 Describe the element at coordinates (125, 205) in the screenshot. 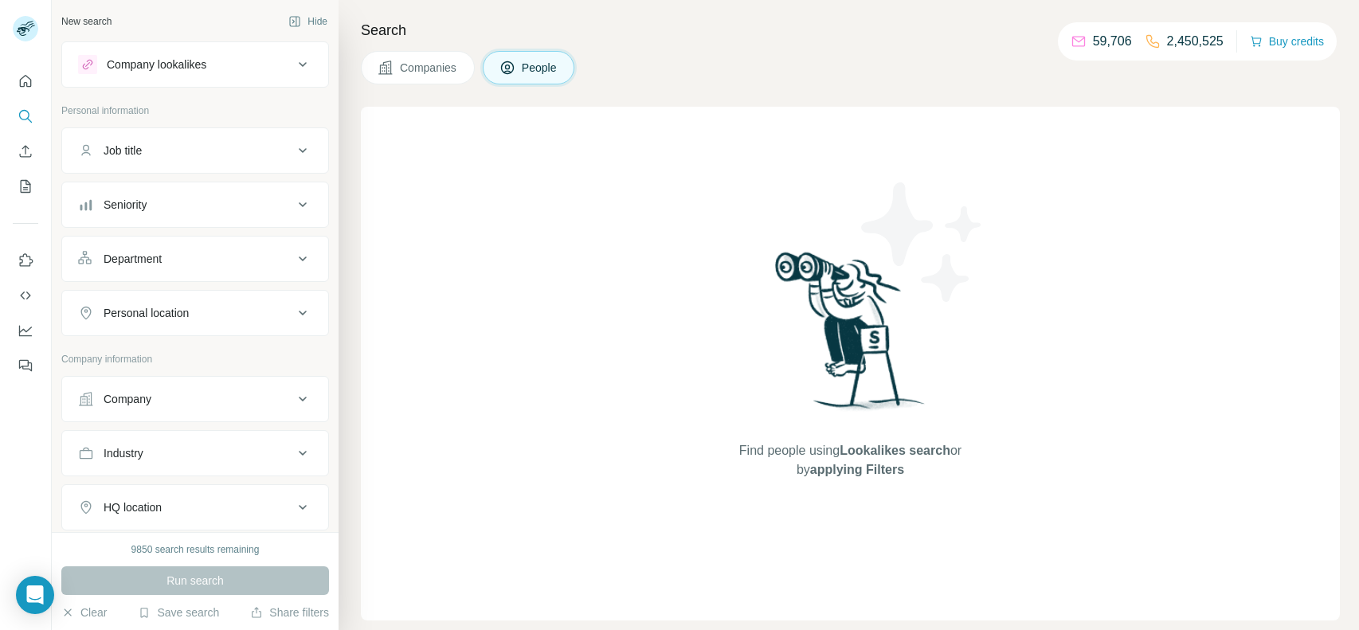

I see `div: Seniority` at that location.